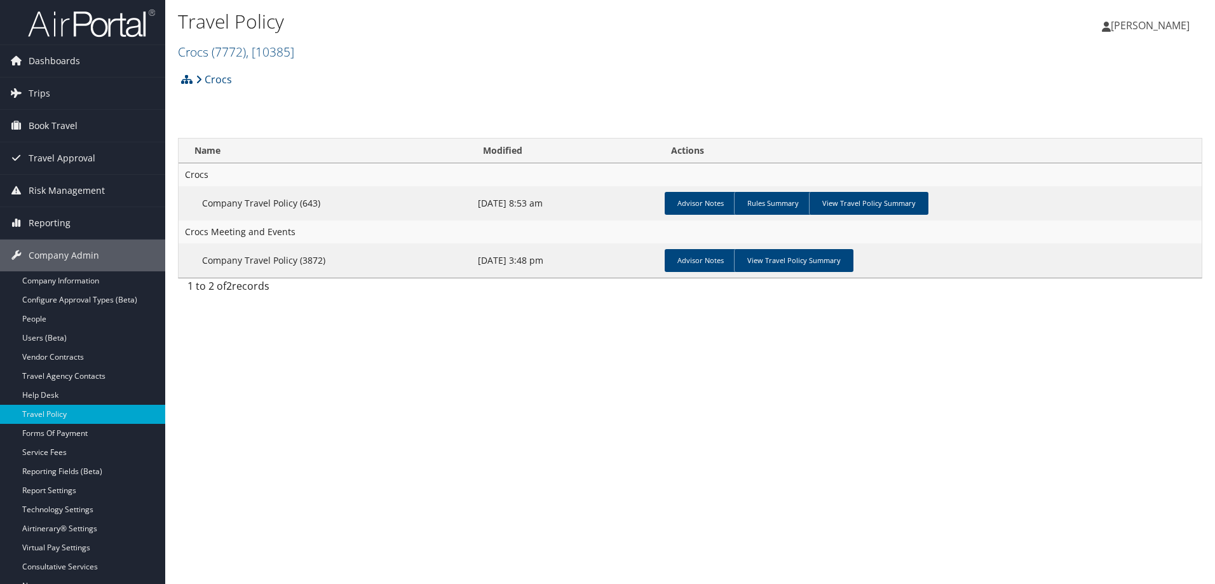  Describe the element at coordinates (325, 151) in the screenshot. I see `th: Name: activate to sort column ascending` at that location.